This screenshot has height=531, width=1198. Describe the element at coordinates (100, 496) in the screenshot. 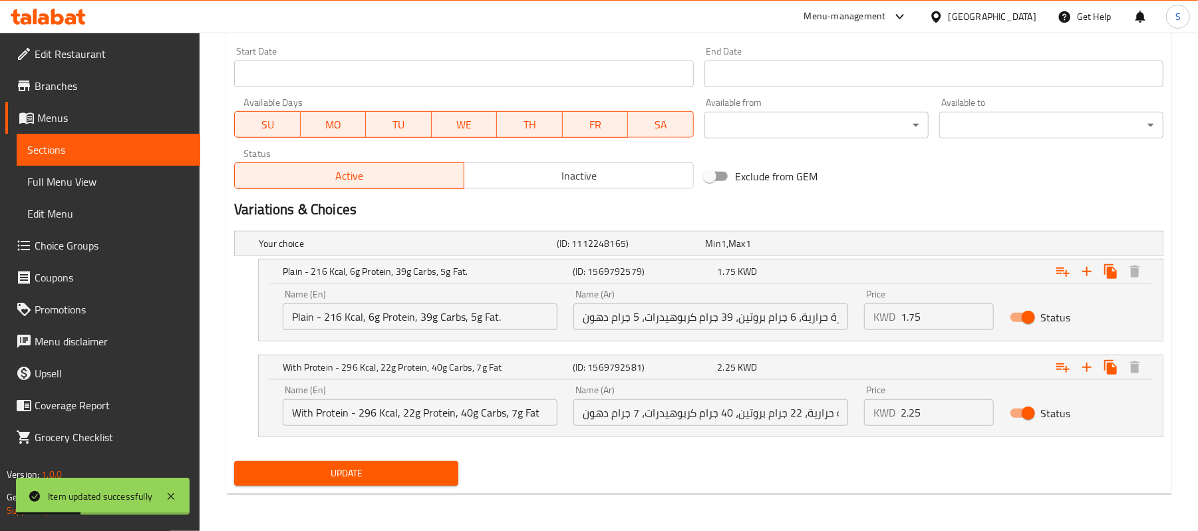

I see `div: Item updated successfully` at that location.